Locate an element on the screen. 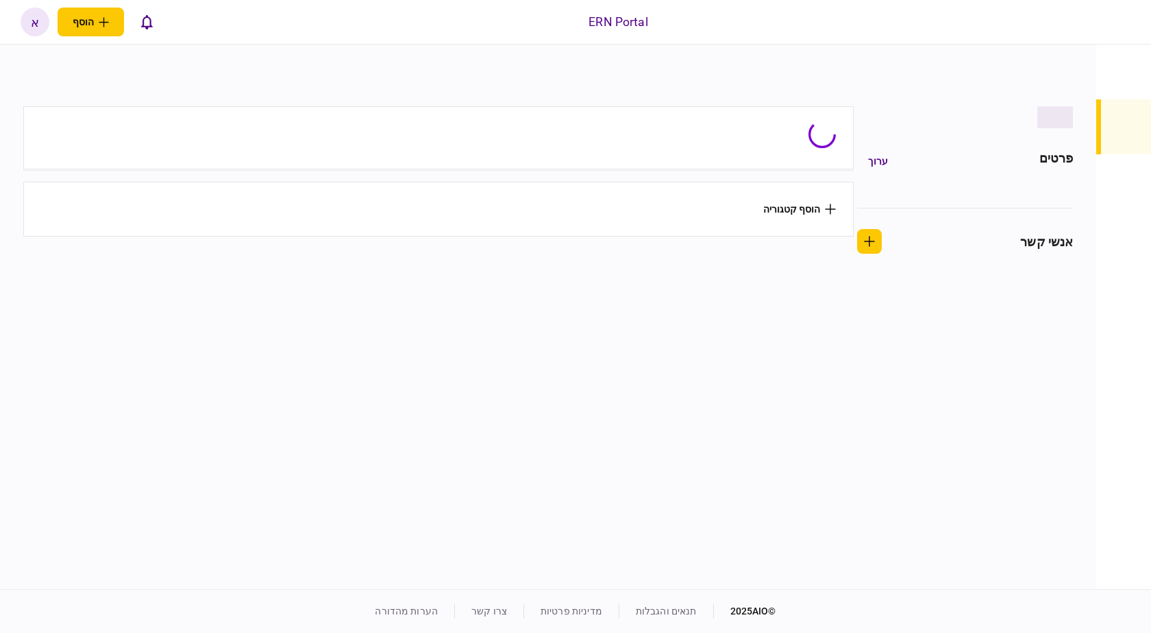  div: פרטים is located at coordinates (1057, 161).